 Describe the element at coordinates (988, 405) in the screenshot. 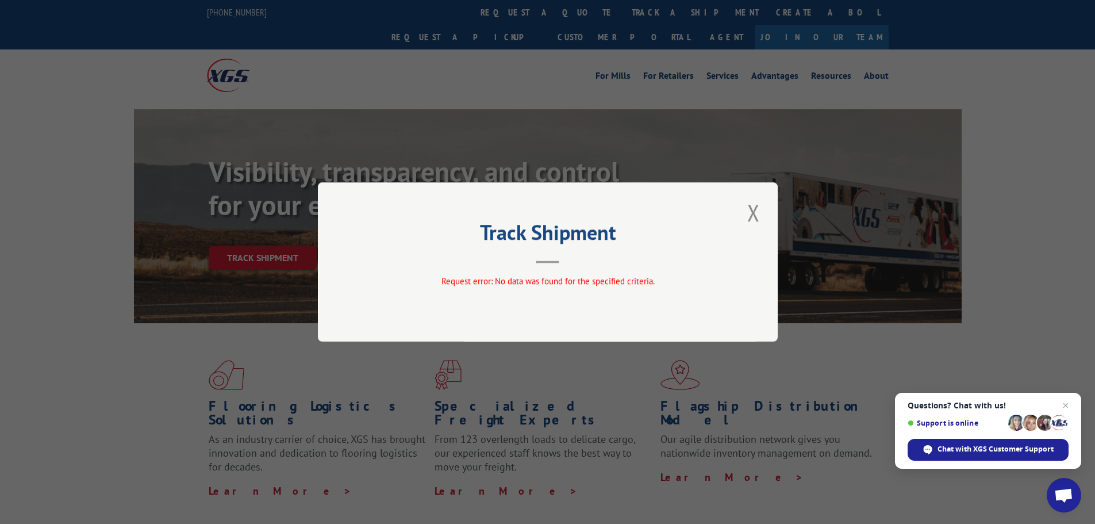

I see `span: Questions? Chat with us!` at that location.